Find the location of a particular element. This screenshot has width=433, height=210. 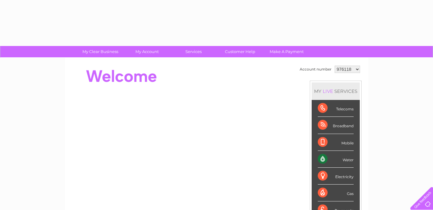

td: Account number is located at coordinates (316, 69).